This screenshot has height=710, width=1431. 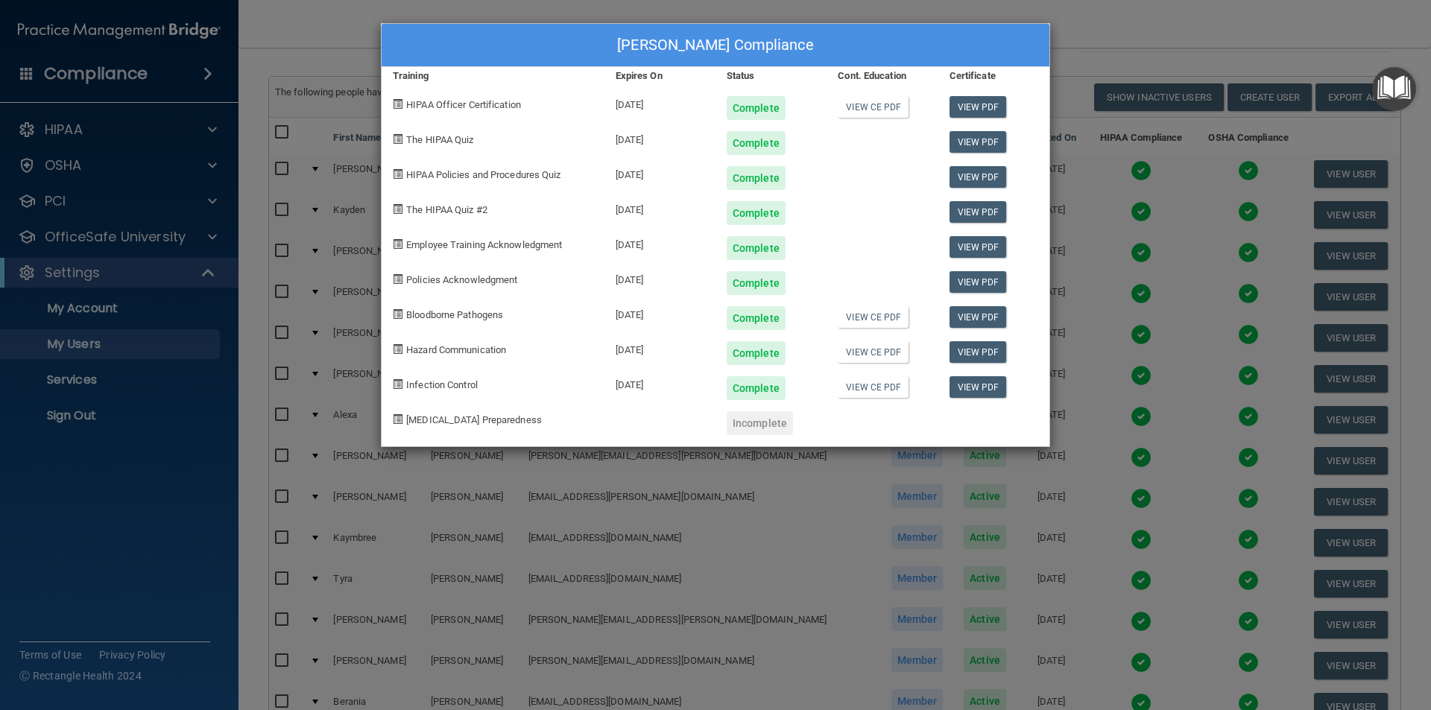 I want to click on button: Open Resource Center, so click(x=1394, y=89).